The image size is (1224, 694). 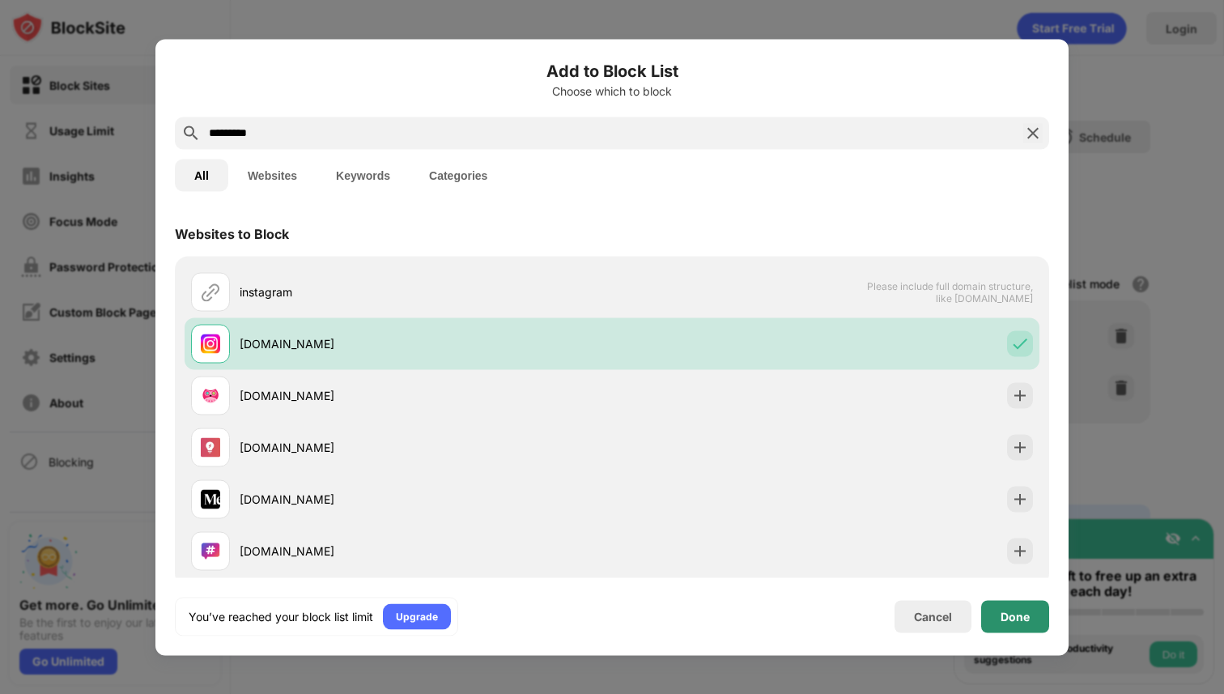 What do you see at coordinates (417, 616) in the screenshot?
I see `div: Upgrade` at bounding box center [417, 616].